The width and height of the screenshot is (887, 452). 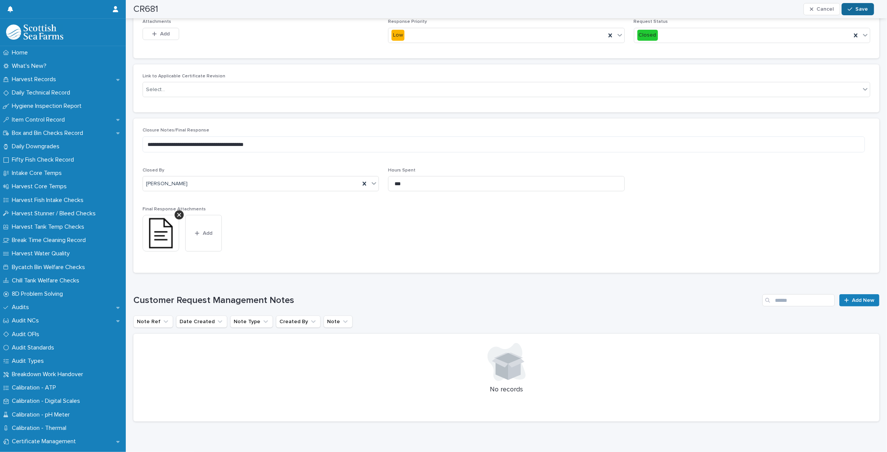 I want to click on h2: CR681, so click(x=146, y=9).